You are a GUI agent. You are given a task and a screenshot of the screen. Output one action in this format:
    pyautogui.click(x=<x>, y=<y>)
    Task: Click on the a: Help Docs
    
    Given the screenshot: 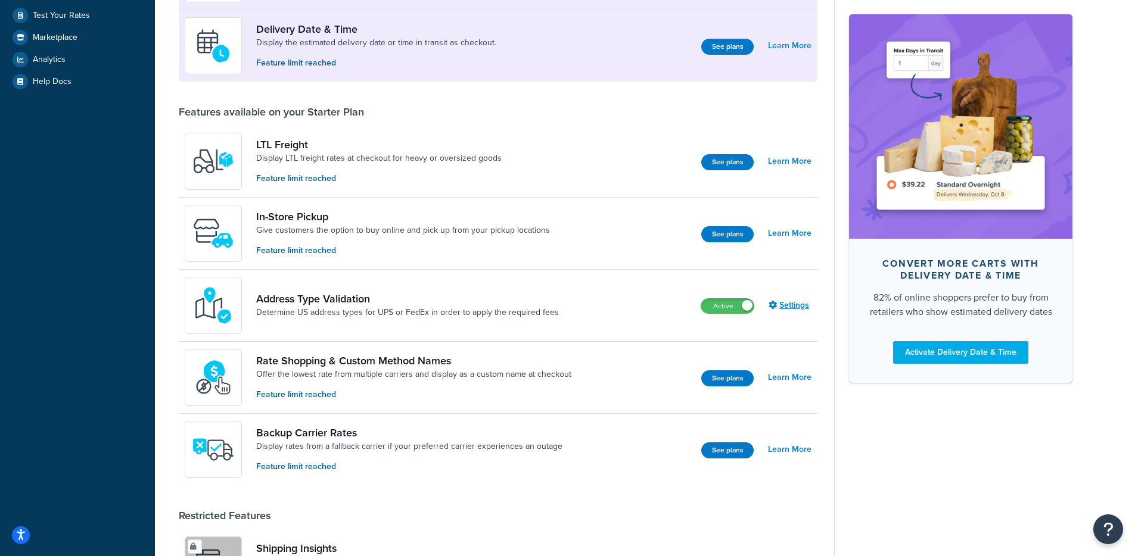 What is the action you would take?
    pyautogui.click(x=77, y=82)
    